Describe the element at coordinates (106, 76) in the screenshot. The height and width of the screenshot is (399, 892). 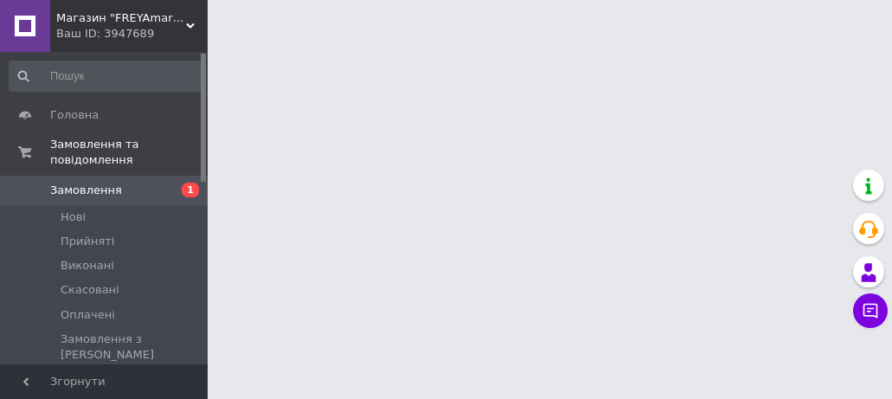
I see `input: Пошук` at that location.